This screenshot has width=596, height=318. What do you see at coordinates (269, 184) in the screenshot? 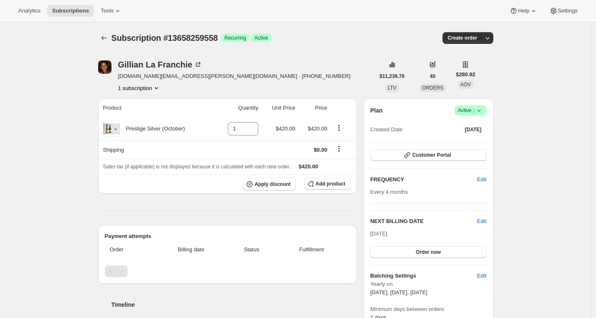
I see `button: Apply discount` at bounding box center [269, 184].